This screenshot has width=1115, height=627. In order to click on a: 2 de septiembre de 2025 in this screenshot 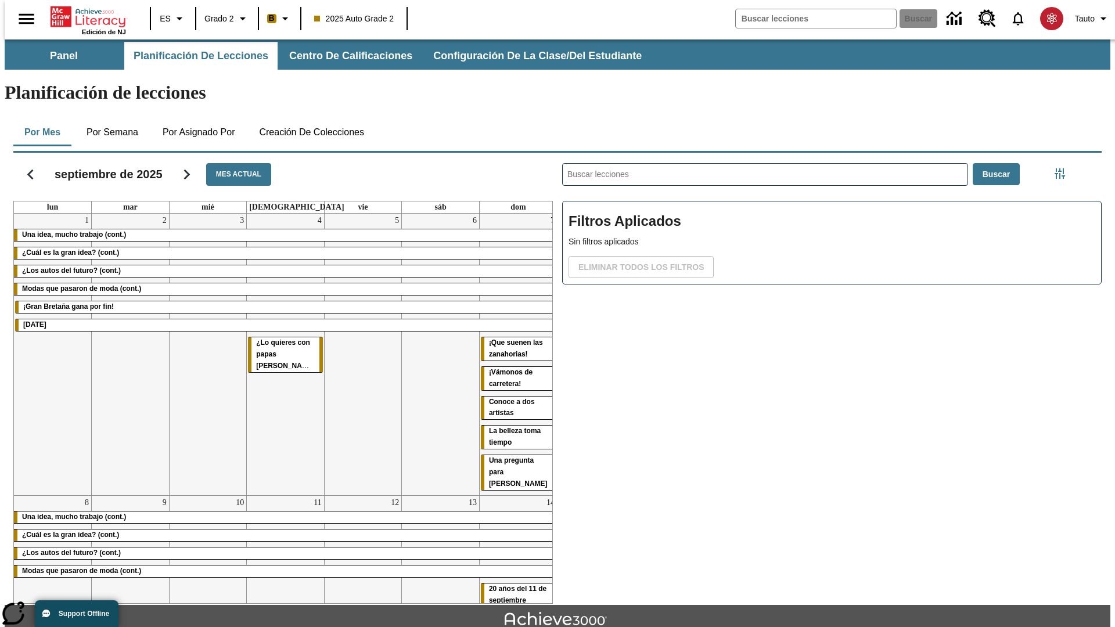, I will do `click(164, 221)`.